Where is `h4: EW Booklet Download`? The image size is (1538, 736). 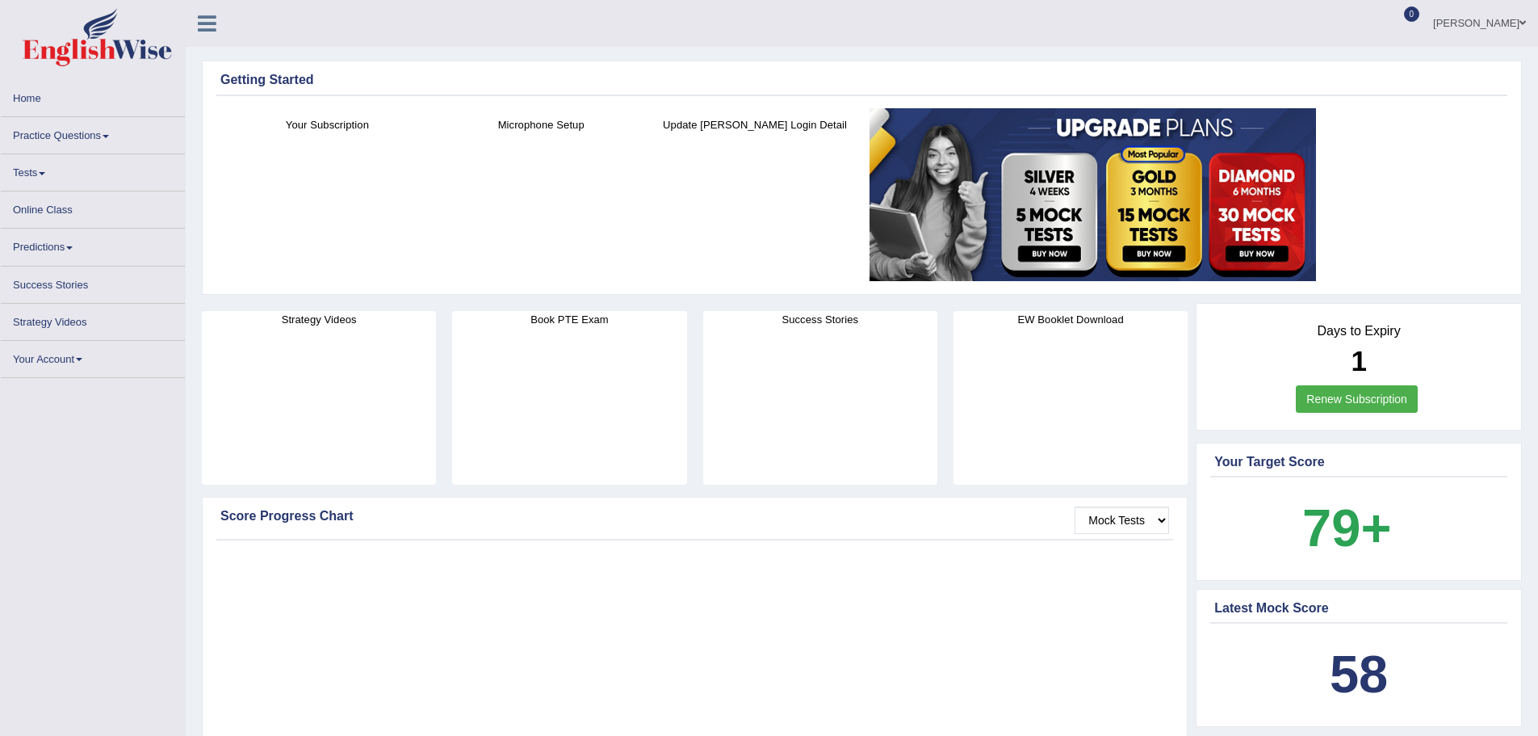
h4: EW Booklet Download is located at coordinates (1071, 319).